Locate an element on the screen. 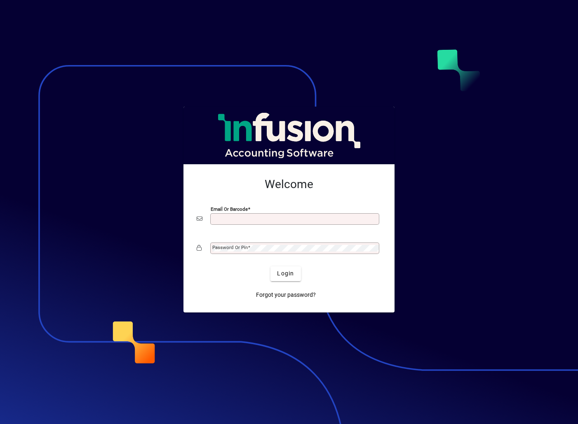  span: Forgot your password? is located at coordinates (285, 295).